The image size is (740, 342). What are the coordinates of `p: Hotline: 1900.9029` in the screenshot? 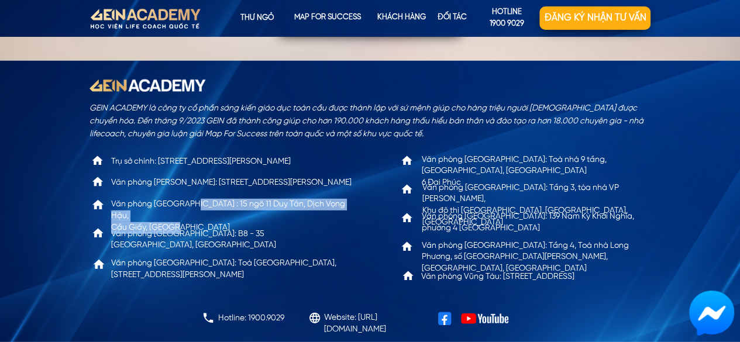 It's located at (260, 319).